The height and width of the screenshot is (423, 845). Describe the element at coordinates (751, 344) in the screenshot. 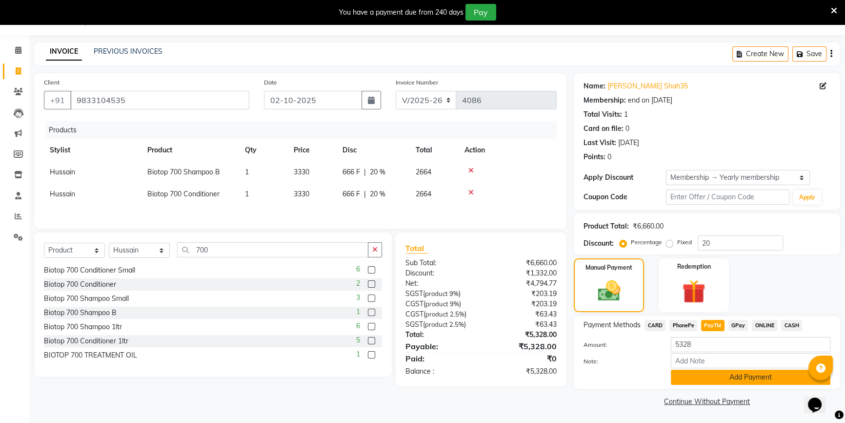

I see `input: Amount` at that location.